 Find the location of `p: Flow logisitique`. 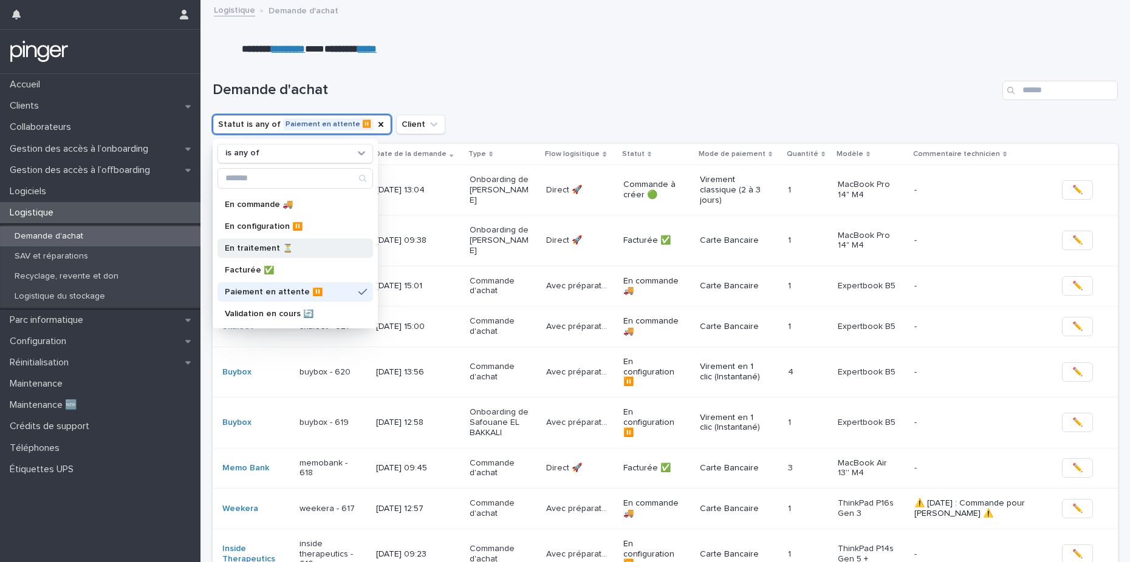

p: Flow logisitique is located at coordinates (572, 154).